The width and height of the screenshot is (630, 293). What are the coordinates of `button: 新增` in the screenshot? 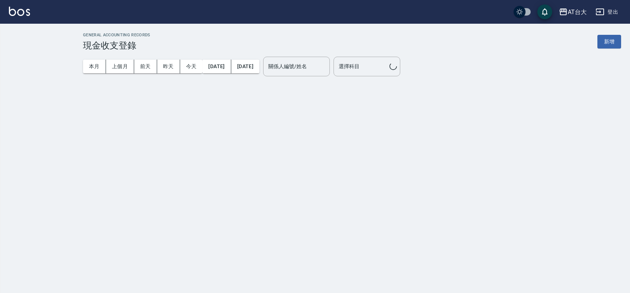 It's located at (610, 42).